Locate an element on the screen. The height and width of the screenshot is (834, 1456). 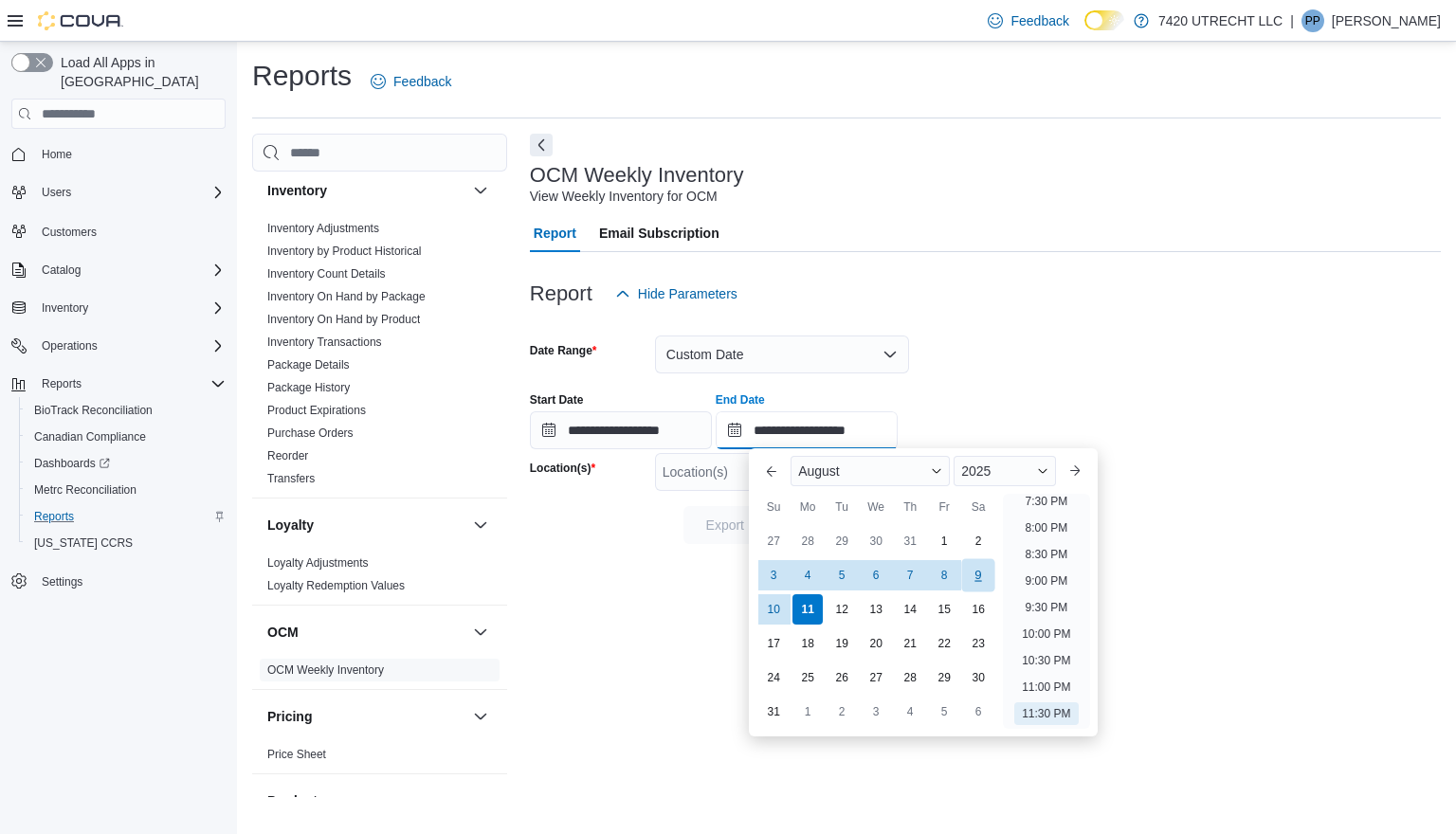
li: 11:30 PM is located at coordinates (1046, 714).